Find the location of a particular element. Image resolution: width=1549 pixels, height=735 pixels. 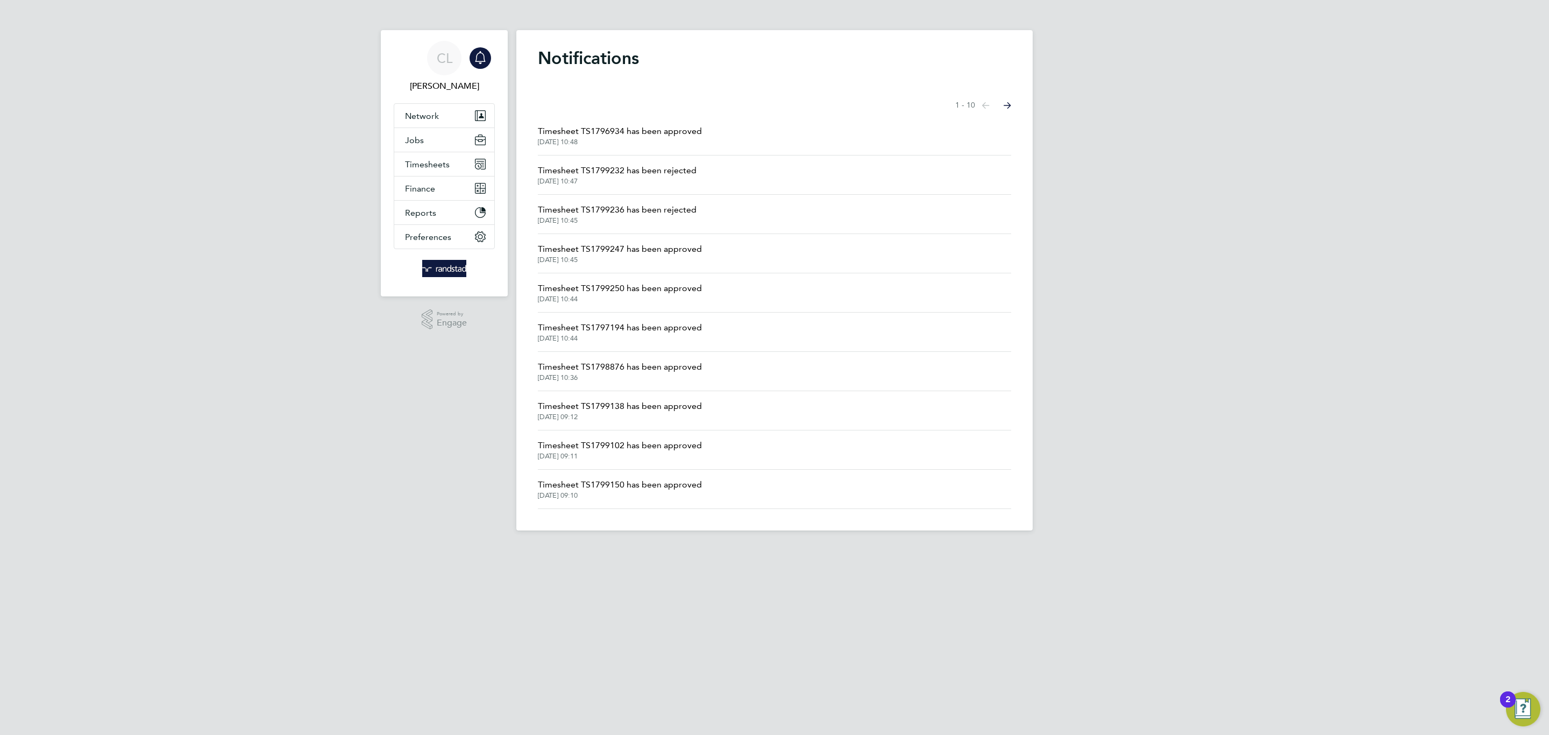

span: Powered by is located at coordinates (452, 314).